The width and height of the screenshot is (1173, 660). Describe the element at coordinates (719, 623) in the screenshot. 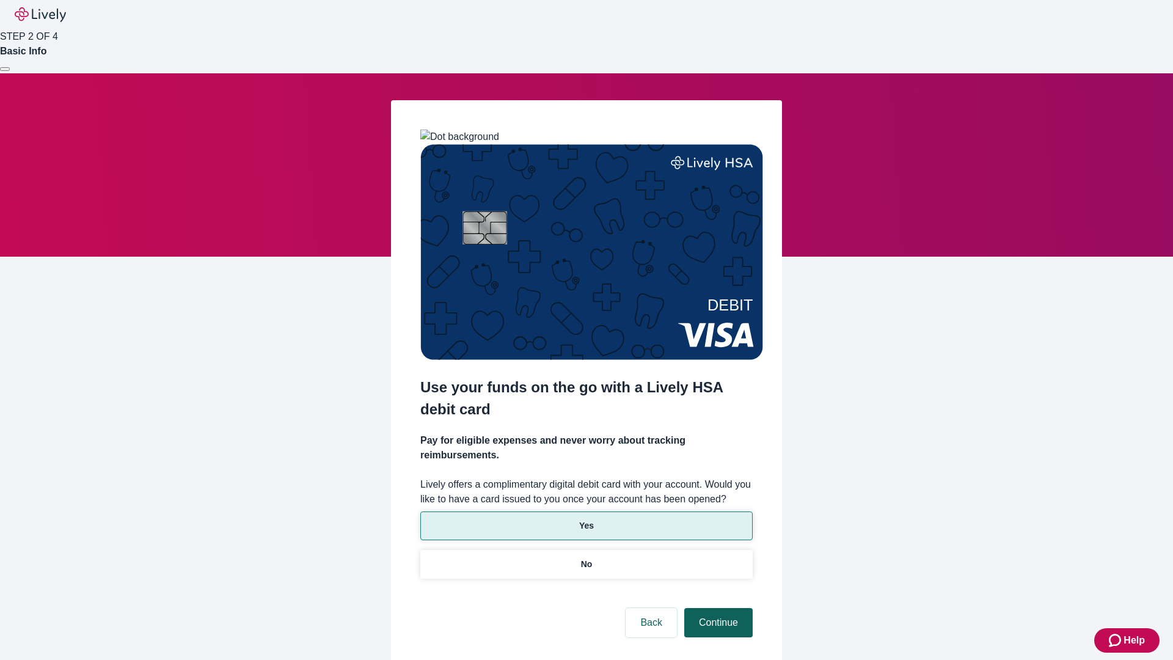

I see `button: Continue` at that location.